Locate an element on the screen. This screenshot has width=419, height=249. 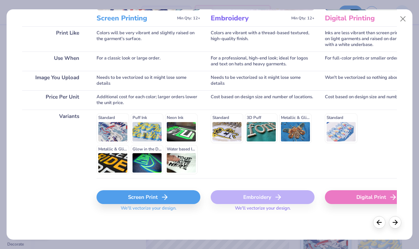
div: For a professional, high-end look; ideal for logos and text on hats and heavy garments. is located at coordinates (263, 61).